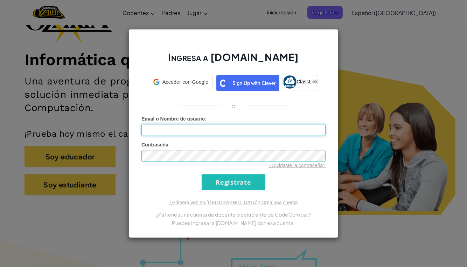 This screenshot has height=267, width=467. Describe the element at coordinates (155, 145) in the screenshot. I see `span: Contraseña` at that location.